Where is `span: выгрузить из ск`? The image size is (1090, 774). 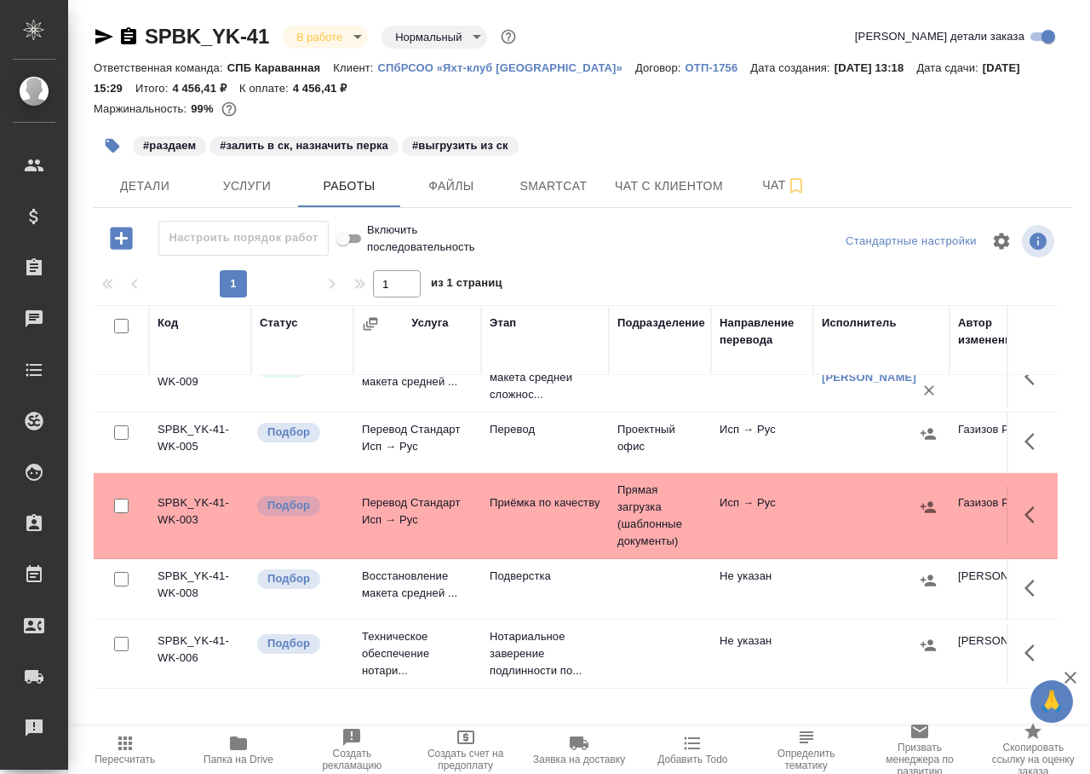
span: выгрузить из ск is located at coordinates (460, 144).